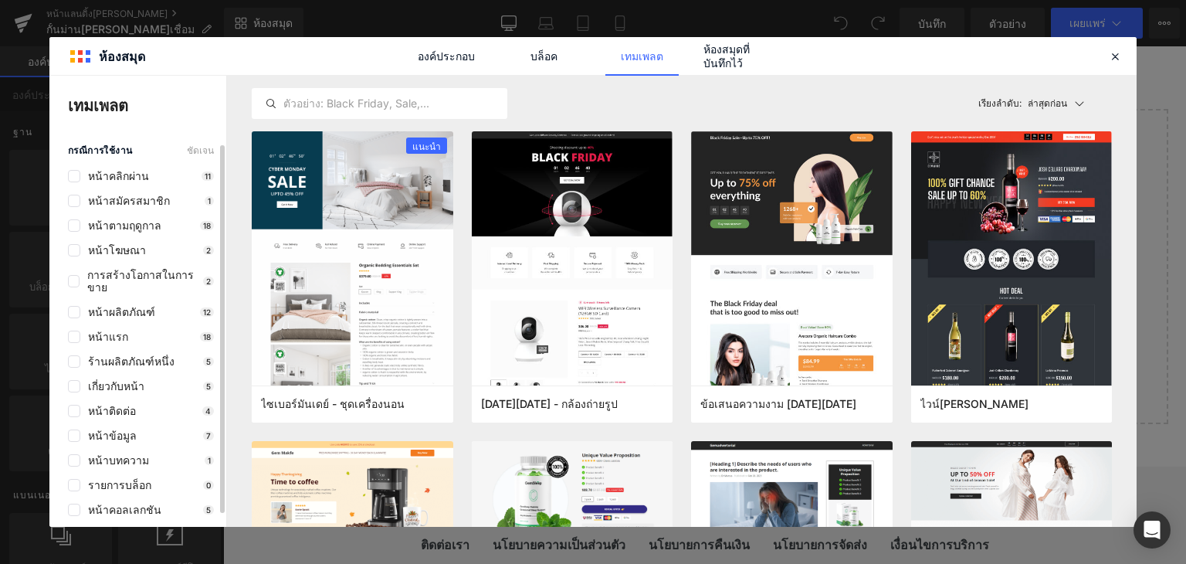 The width and height of the screenshot is (1186, 564). Describe the element at coordinates (544, 56) in the screenshot. I see `font: บล็อค` at that location.